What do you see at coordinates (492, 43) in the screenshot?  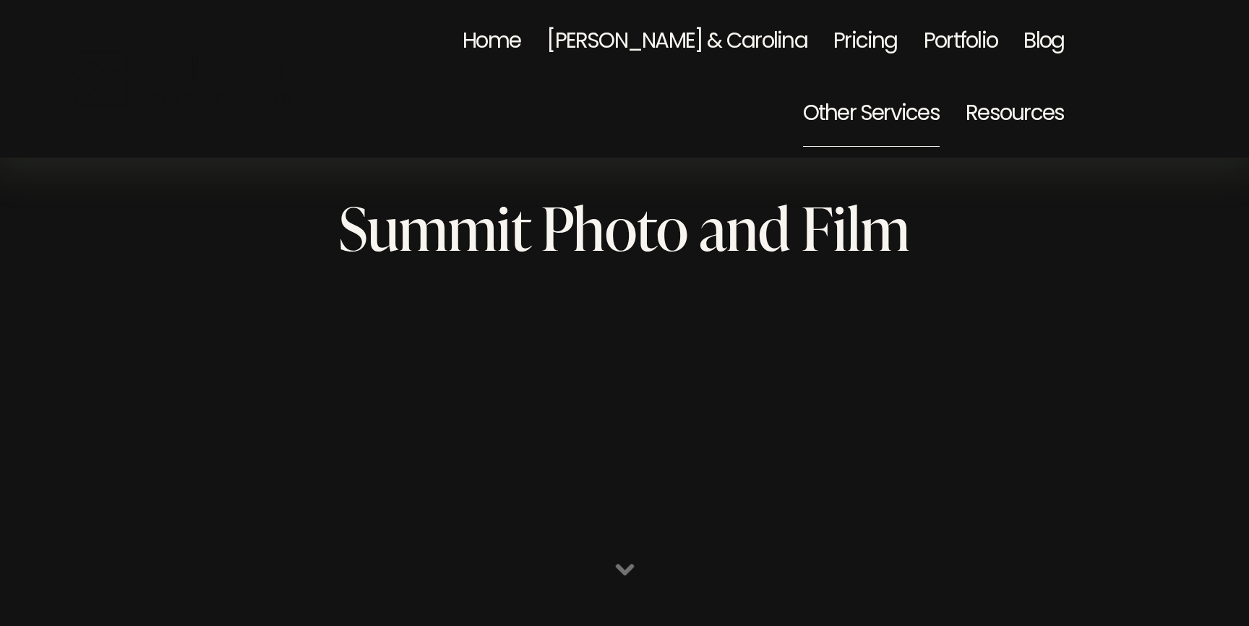 I see `a: Home` at bounding box center [492, 43].